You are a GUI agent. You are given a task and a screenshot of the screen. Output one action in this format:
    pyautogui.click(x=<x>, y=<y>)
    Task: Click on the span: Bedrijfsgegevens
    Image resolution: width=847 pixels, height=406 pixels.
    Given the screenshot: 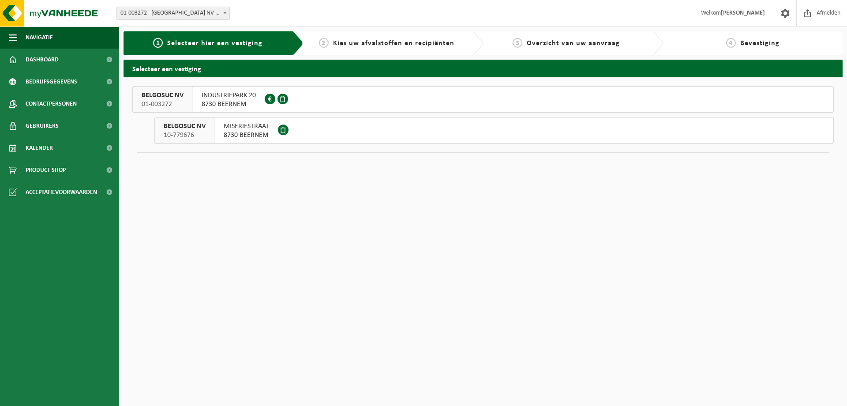 What is the action you would take?
    pyautogui.click(x=51, y=82)
    